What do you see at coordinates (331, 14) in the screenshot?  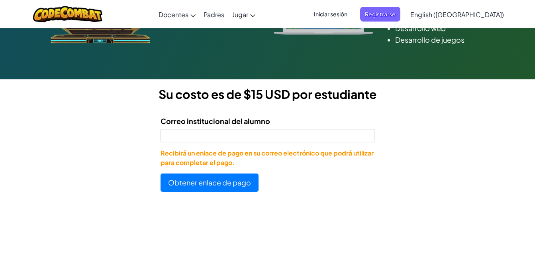 I see `span: Iniciar sesión` at bounding box center [331, 14].